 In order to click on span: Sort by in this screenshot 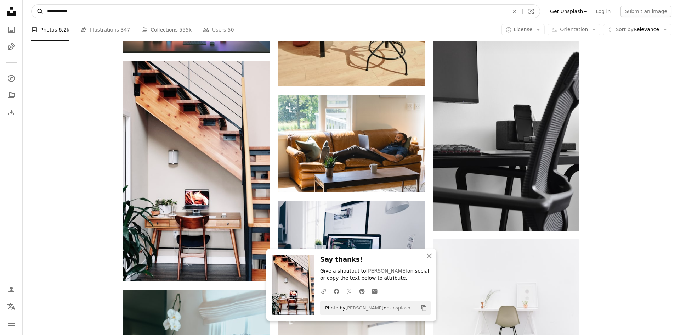, I will do `click(624, 29)`.